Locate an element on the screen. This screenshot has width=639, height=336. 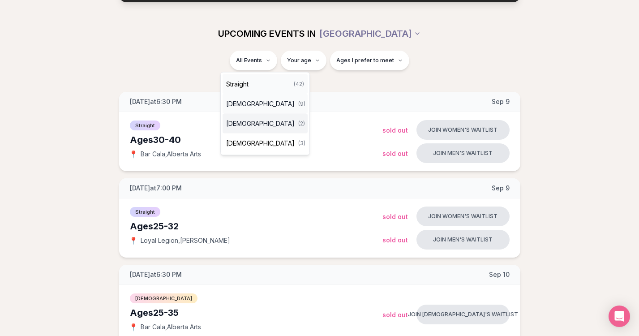
span: ( 42 ) is located at coordinates (299, 84).